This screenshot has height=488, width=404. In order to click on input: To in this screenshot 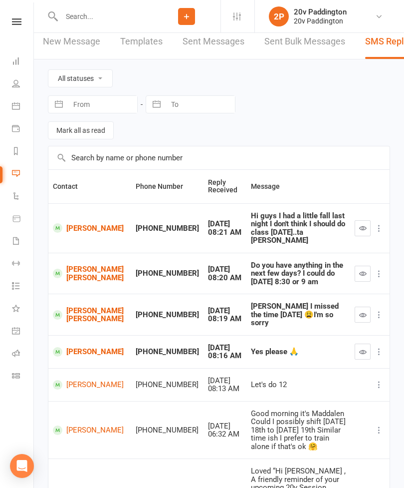, I will do `click(200, 104)`.